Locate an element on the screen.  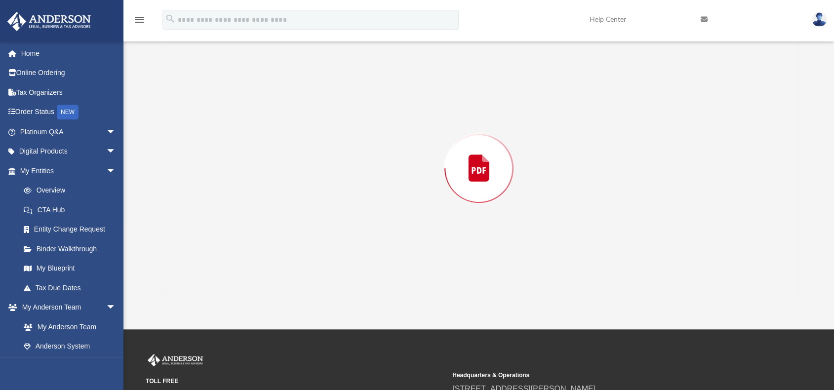
a: Entity Change Request is located at coordinates (72, 230).